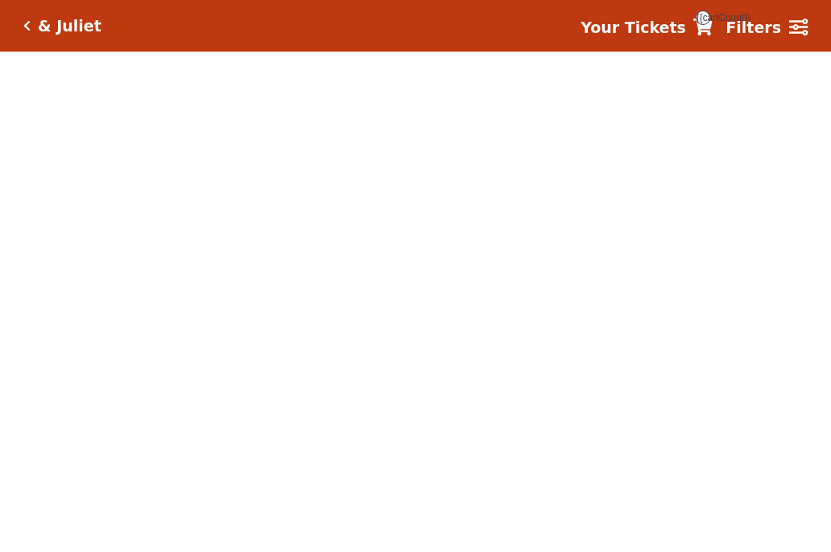 This screenshot has height=552, width=831. I want to click on strong: Your Tickets, so click(633, 27).